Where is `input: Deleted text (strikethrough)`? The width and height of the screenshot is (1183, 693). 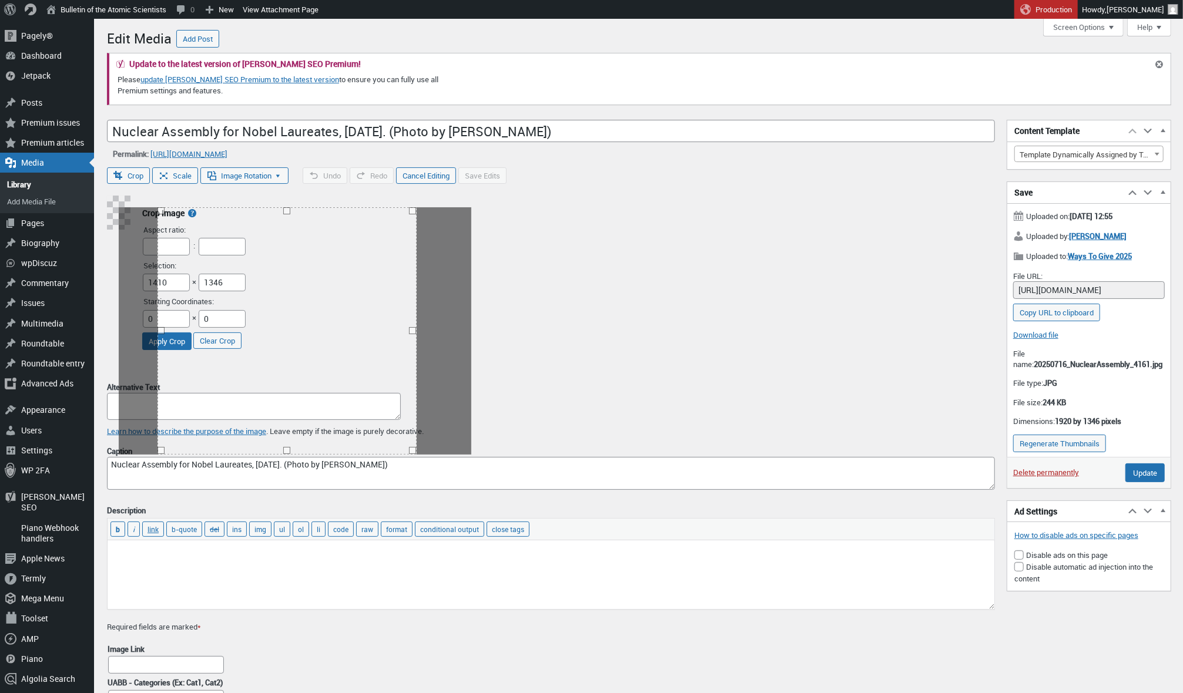
input: Deleted text (strikethrough) is located at coordinates (215, 530).